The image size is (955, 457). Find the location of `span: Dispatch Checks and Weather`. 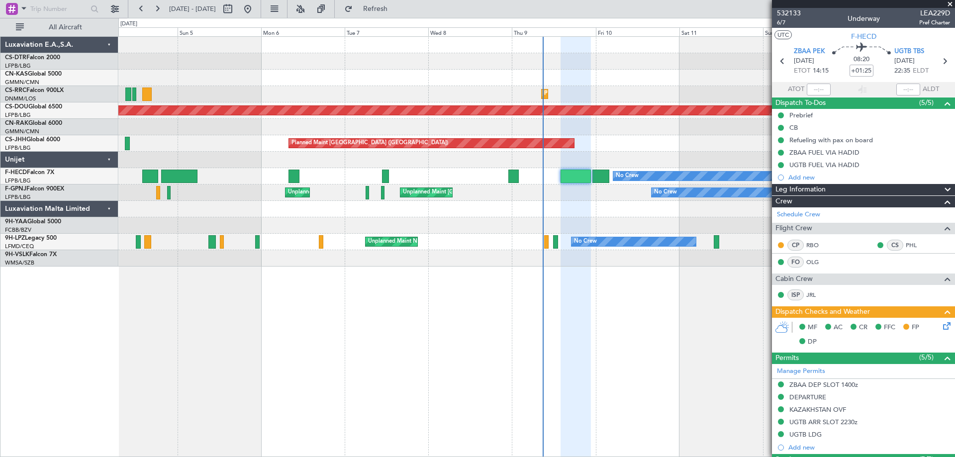

span: Dispatch Checks and Weather is located at coordinates (822, 312).